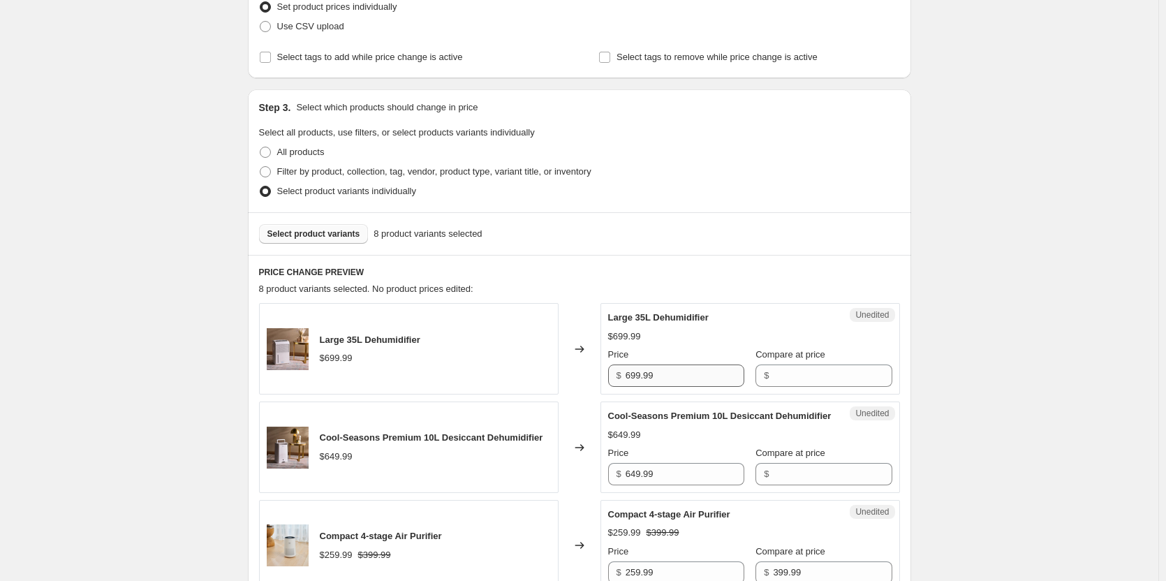 The image size is (1166, 581). I want to click on span: Select product variants, so click(314, 234).